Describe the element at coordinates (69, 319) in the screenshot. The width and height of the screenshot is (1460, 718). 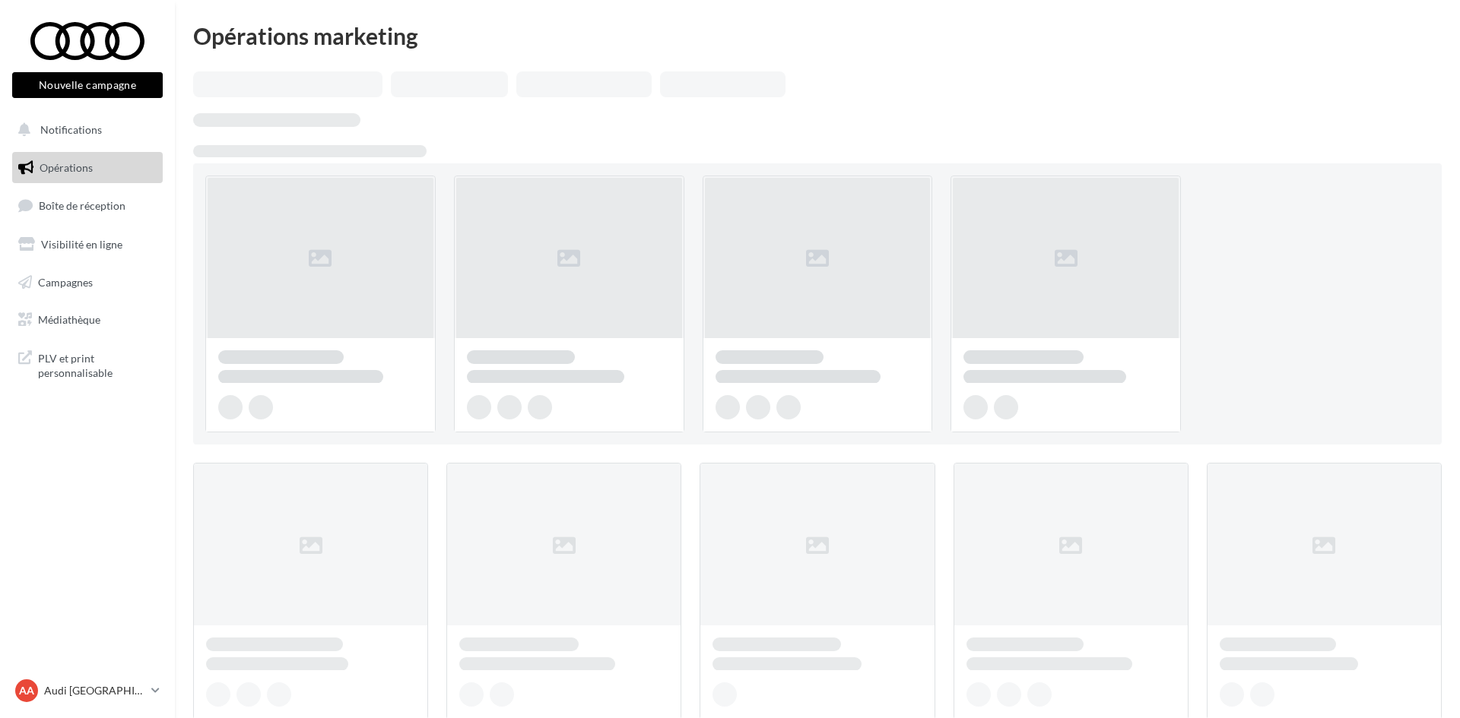
I see `span: Médiathèque` at that location.